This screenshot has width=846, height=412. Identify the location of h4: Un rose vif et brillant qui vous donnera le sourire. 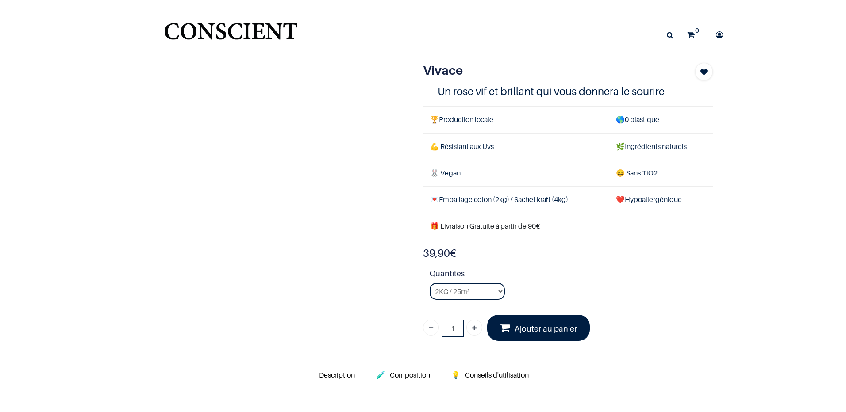
(568, 91).